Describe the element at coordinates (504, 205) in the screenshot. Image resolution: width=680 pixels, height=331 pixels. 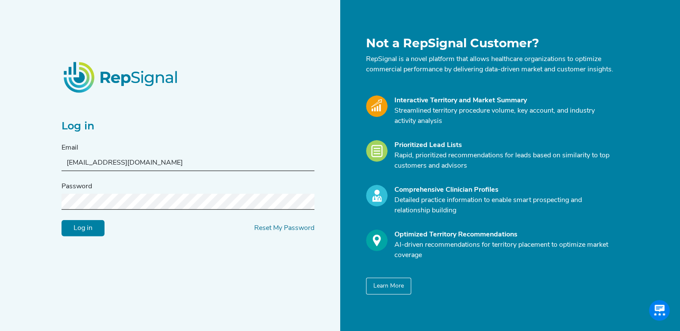
I see `p: Detailed practice information to enable smart prospecting and relationship building` at that location.